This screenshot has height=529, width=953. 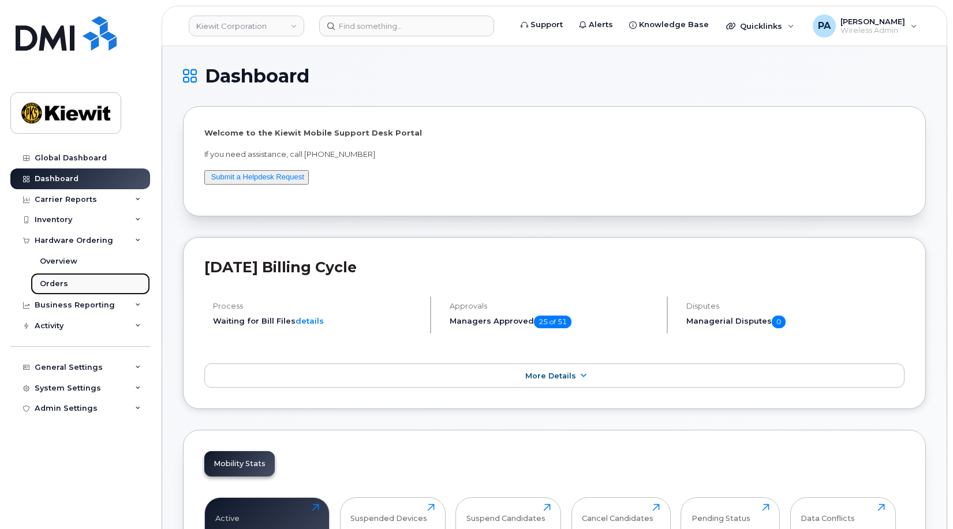 I want to click on span: Dashboard, so click(x=257, y=76).